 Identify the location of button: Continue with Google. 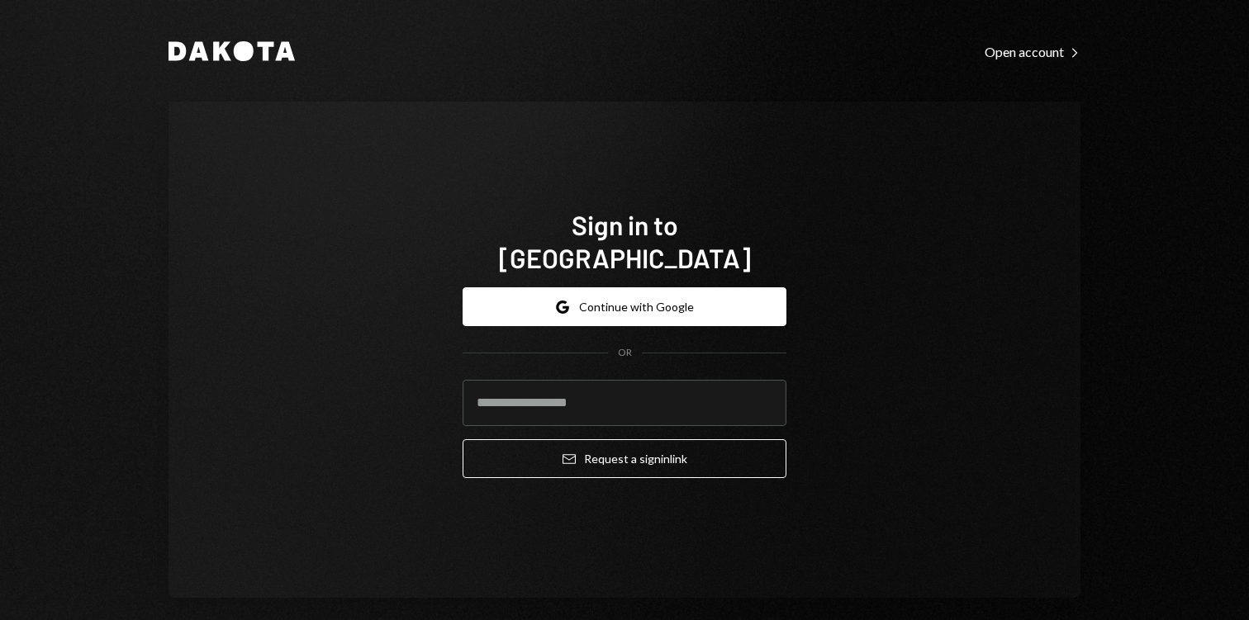
(625, 306).